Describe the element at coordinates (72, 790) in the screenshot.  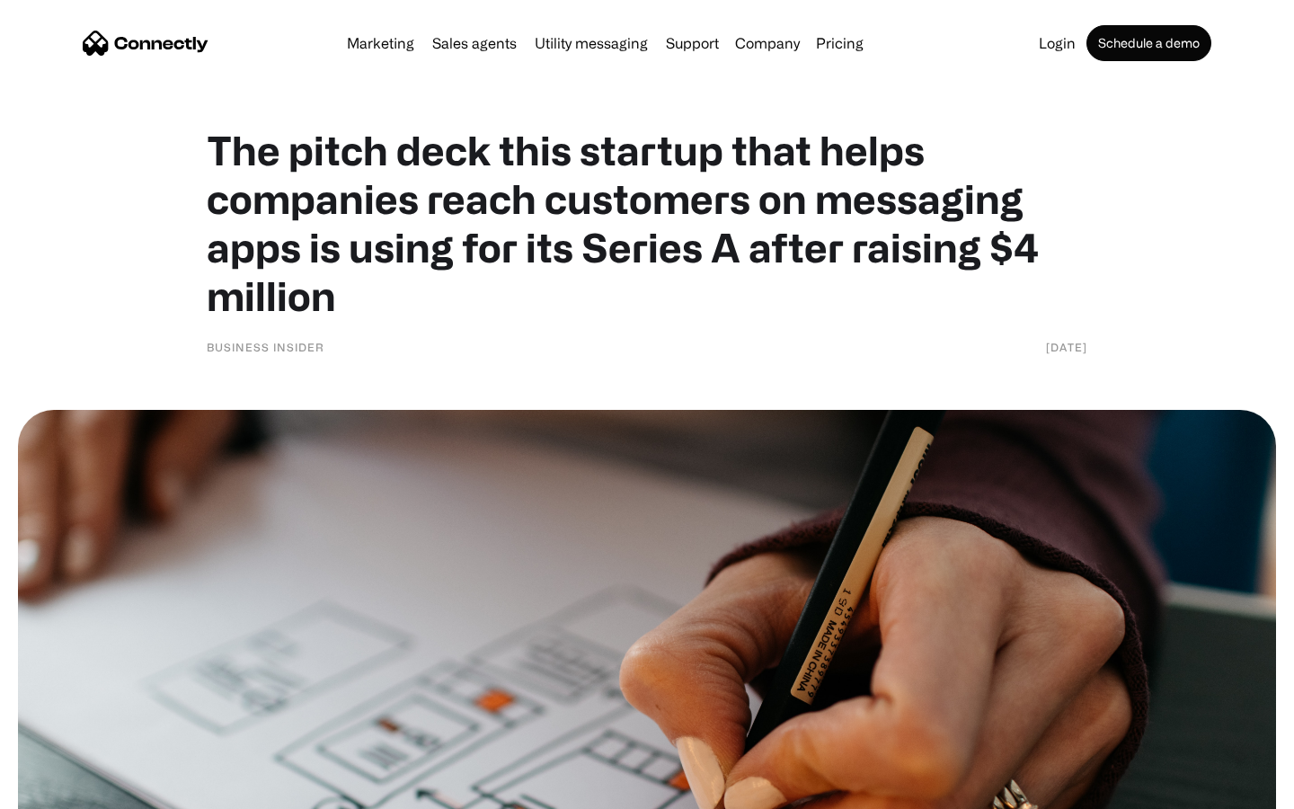
I see `ul: Language list` at that location.